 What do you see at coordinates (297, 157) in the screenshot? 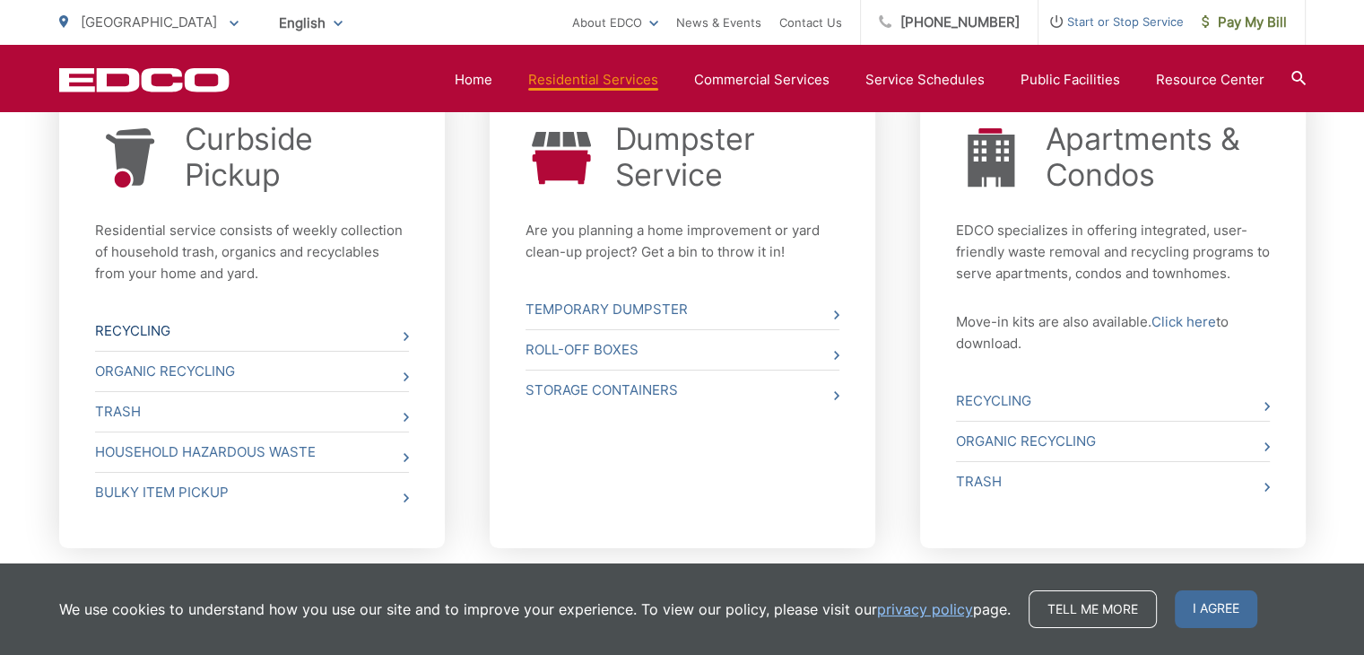
I see `a: Curbside Pickup` at bounding box center [297, 157].